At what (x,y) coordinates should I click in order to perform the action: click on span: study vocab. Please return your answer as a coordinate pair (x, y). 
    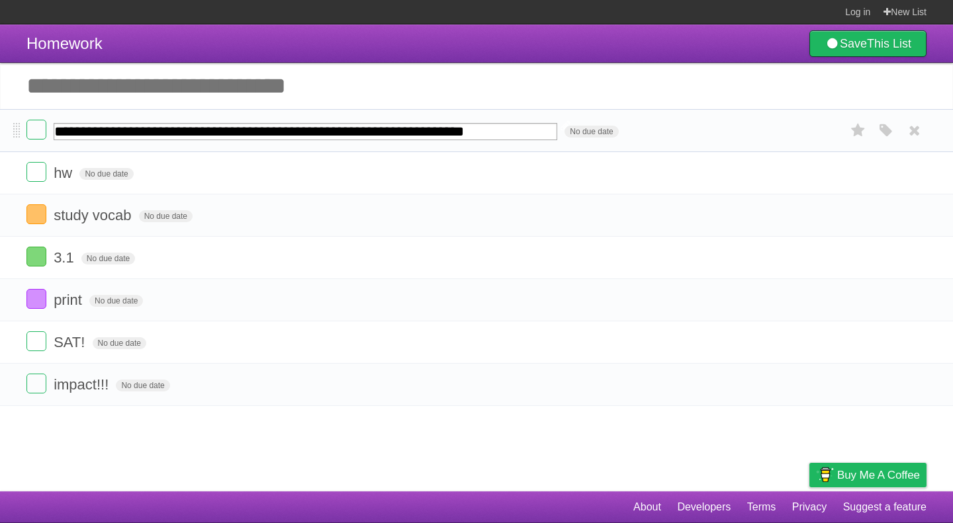
    Looking at the image, I should click on (94, 215).